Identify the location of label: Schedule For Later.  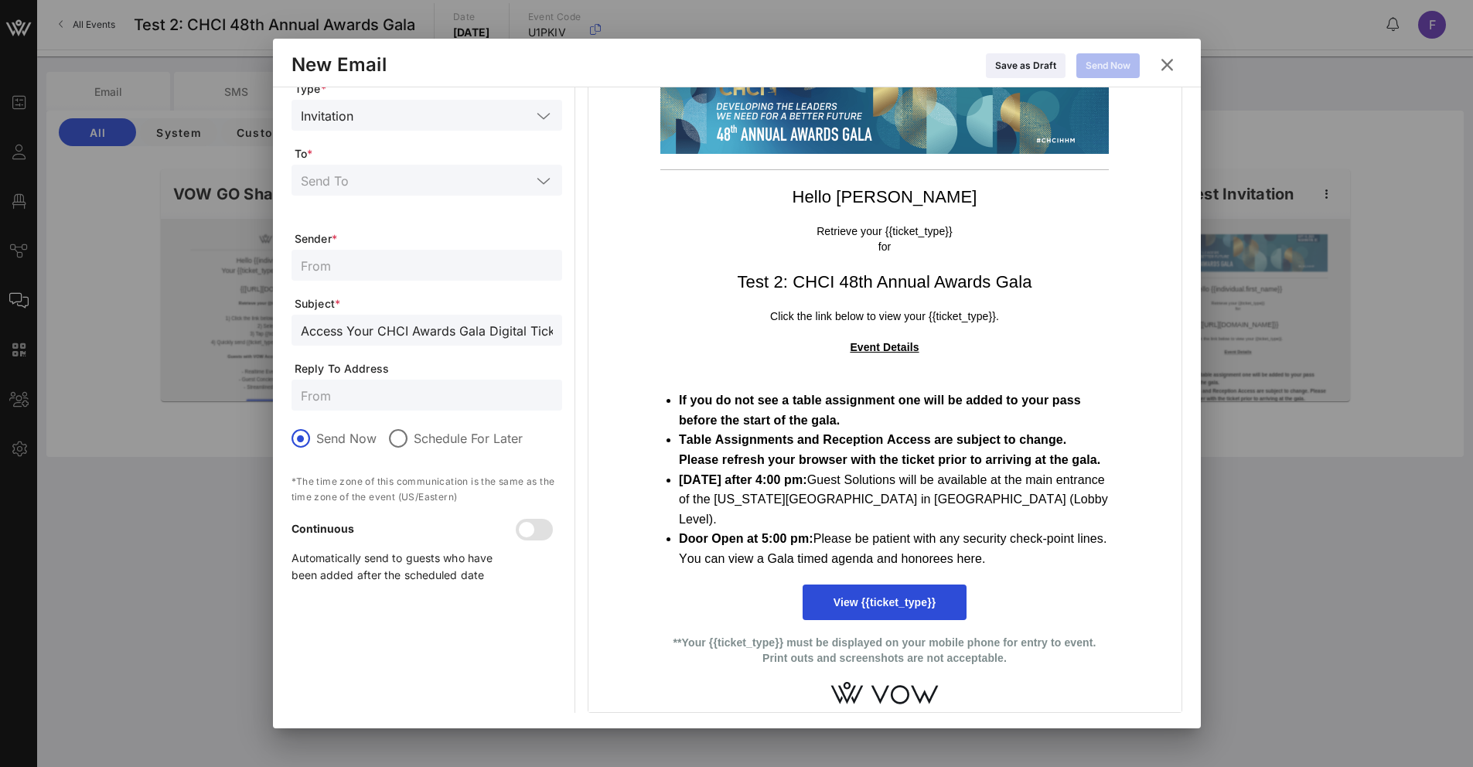
(468, 438).